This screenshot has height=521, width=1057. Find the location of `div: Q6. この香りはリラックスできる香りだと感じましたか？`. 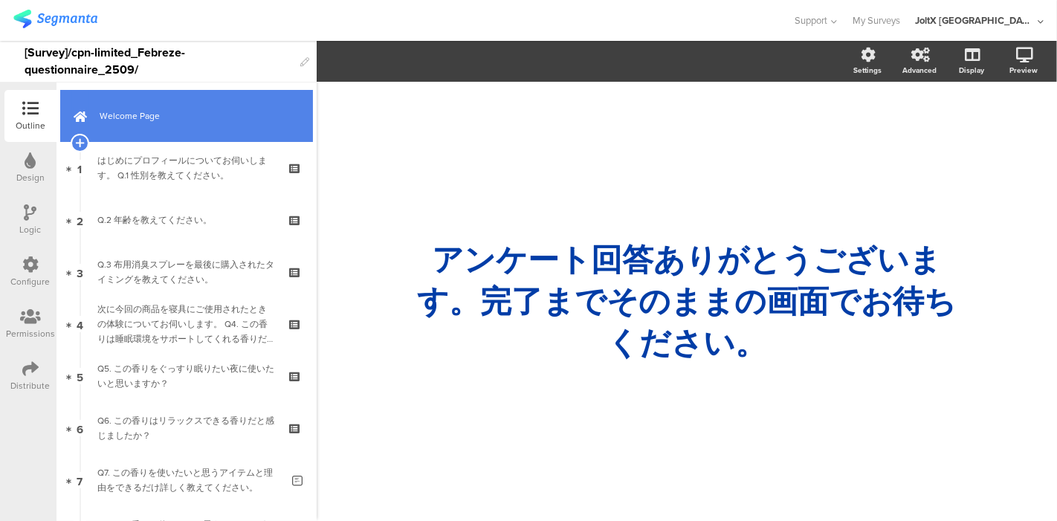

div: Q6. この香りはリラックスできる香りだと感じましたか？ is located at coordinates (186, 428).